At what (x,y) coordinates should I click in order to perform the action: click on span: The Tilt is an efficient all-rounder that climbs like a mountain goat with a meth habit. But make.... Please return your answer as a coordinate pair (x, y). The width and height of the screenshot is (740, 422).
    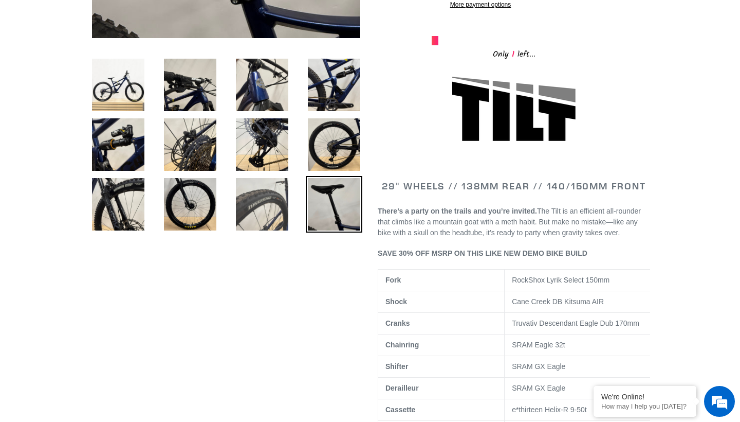
    Looking at the image, I should click on (510, 222).